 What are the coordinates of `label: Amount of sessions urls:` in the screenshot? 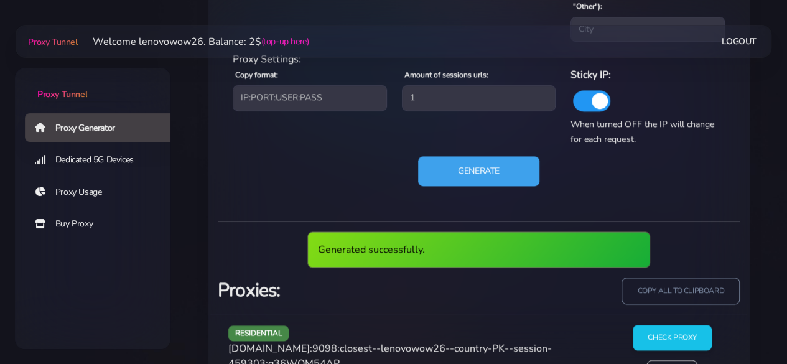 It's located at (446, 75).